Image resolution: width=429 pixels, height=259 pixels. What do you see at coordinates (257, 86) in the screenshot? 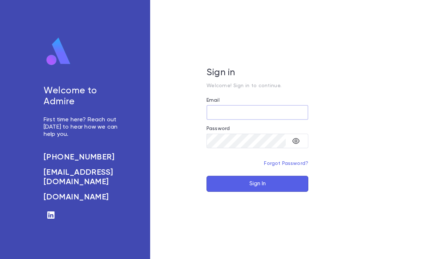
I see `p: Welcome! Sign in to continue.` at bounding box center [257, 86].